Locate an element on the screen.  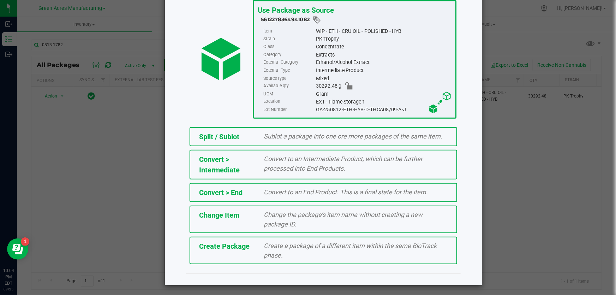
label: Lot Number is located at coordinates (289, 109).